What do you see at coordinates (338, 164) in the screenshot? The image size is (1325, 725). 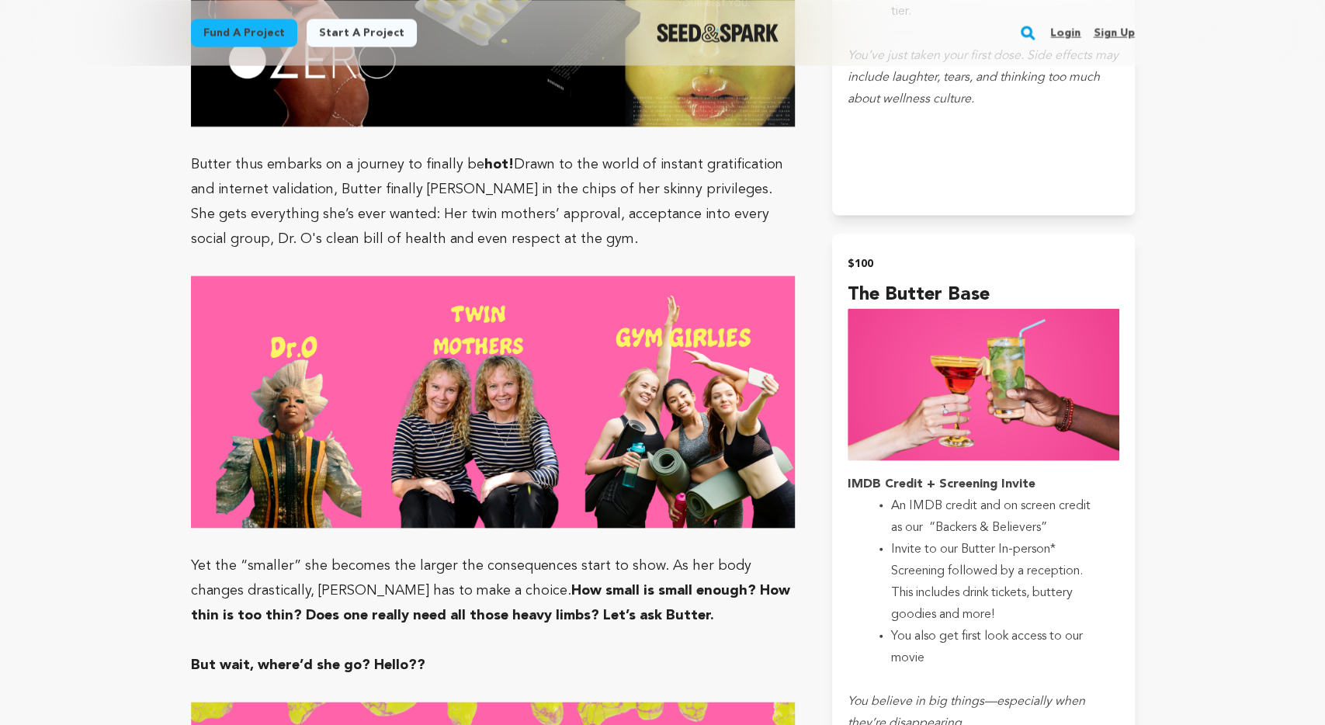 I see `span: Butter thus embarks on a journey to finally be` at bounding box center [338, 164].